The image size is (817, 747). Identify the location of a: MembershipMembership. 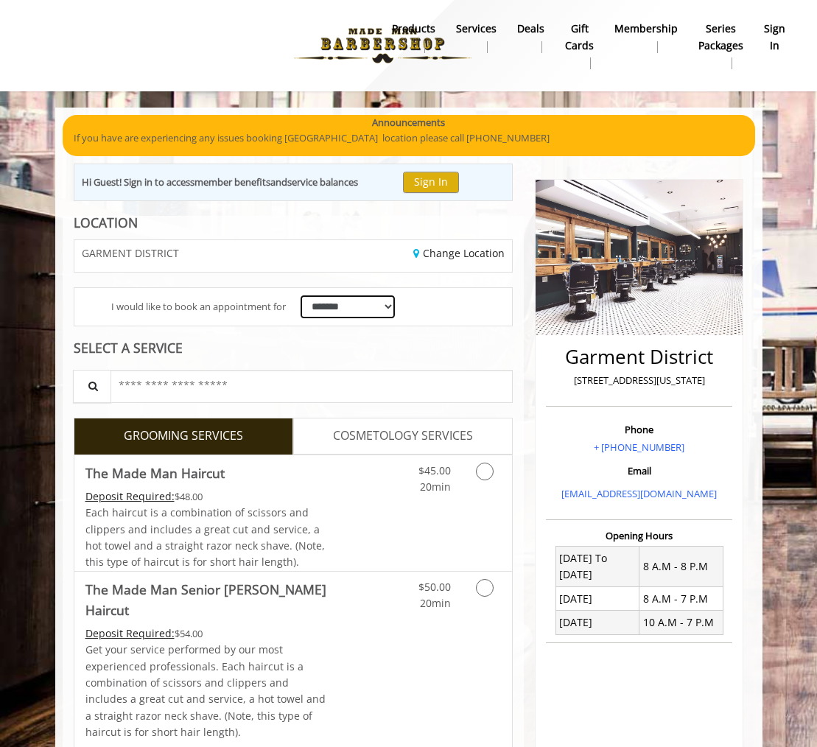
(646, 38).